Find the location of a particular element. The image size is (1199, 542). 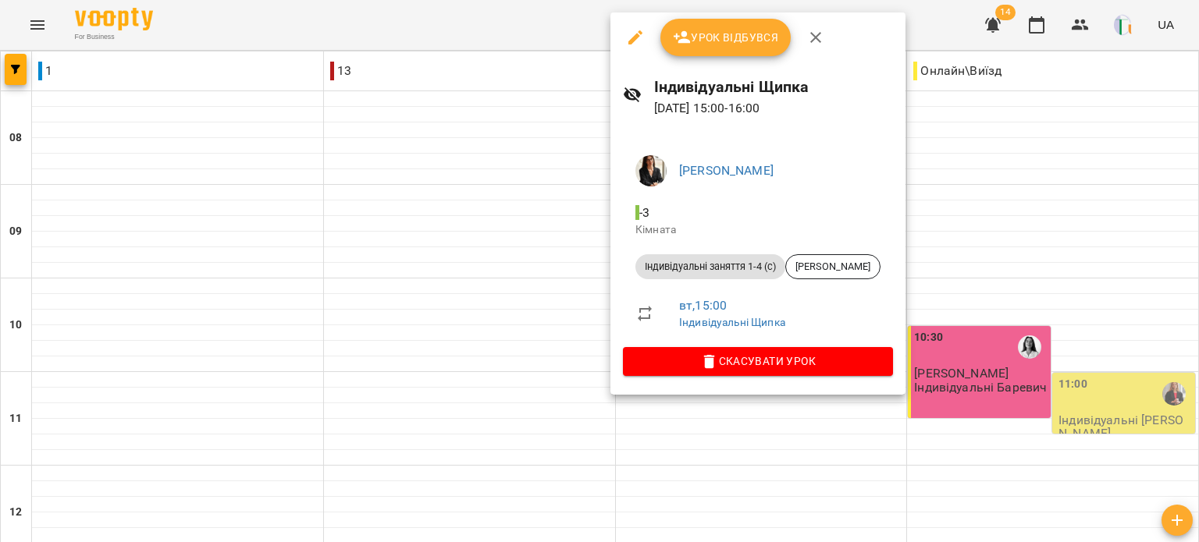

span: Скасувати Урок is located at coordinates (758, 361).